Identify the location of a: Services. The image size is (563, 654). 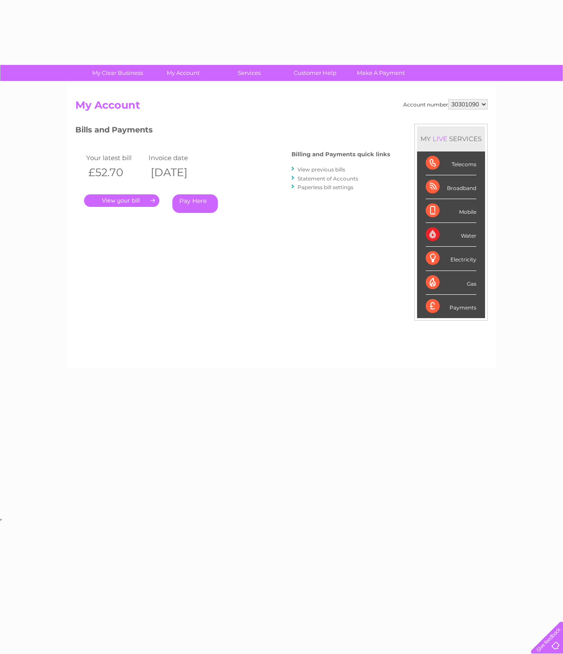
(249, 73).